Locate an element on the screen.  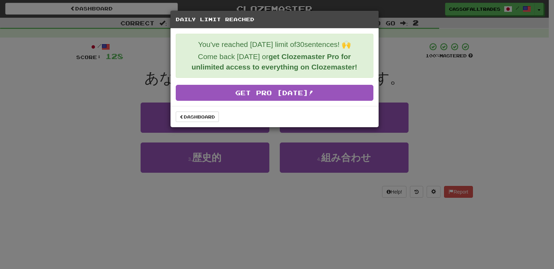
strong: get Clozemaster Pro for unlimited access to everything on Clozemaster! is located at coordinates (274, 62).